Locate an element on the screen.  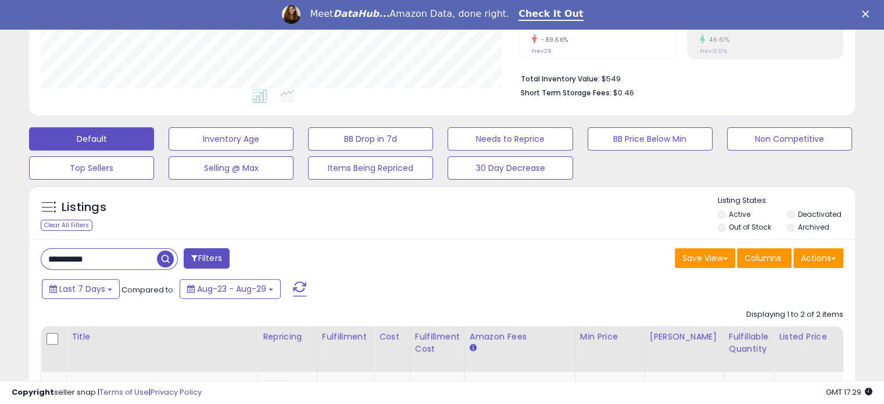
div: Cost is located at coordinates (392, 337).